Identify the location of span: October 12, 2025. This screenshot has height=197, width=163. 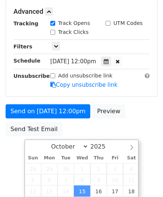
(33, 191).